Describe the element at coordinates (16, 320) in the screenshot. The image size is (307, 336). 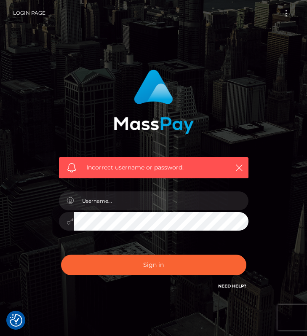
I see `img: Revisit consent button` at that location.